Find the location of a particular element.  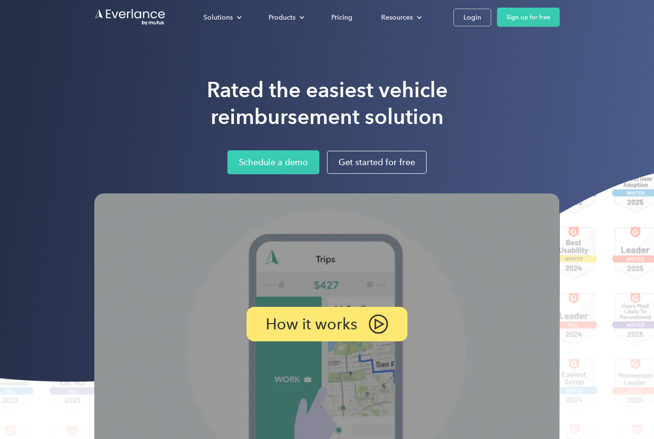

a: Go to homepage is located at coordinates (130, 17).